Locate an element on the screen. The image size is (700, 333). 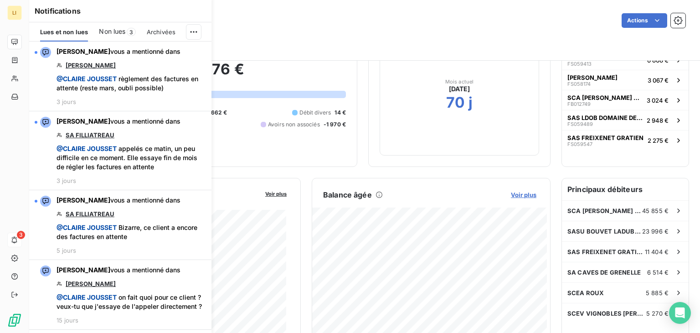
span: 2 275 € is located at coordinates (658, 140).